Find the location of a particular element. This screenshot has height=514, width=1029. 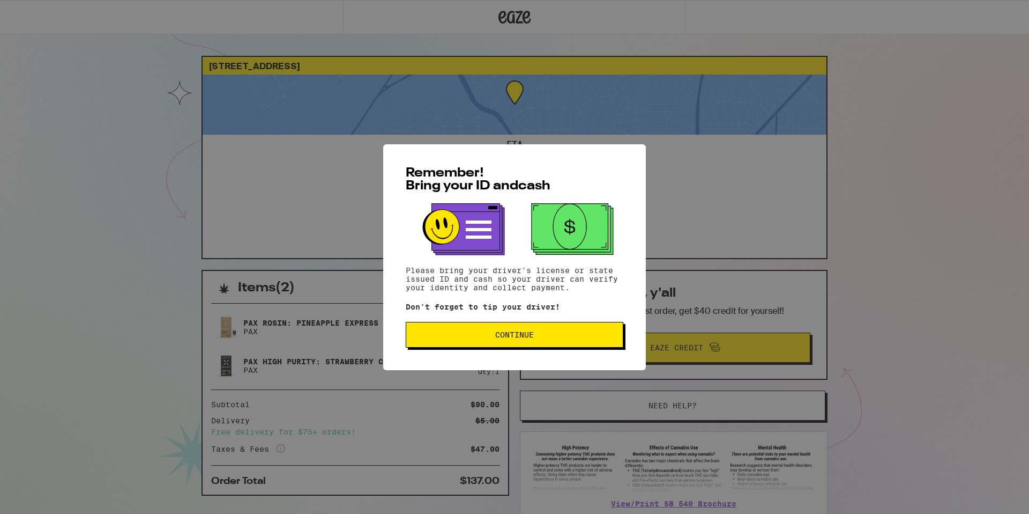

p: Please bring your driver's license or state issued ID and cash so your driver can verify your ide... is located at coordinates (515, 279).